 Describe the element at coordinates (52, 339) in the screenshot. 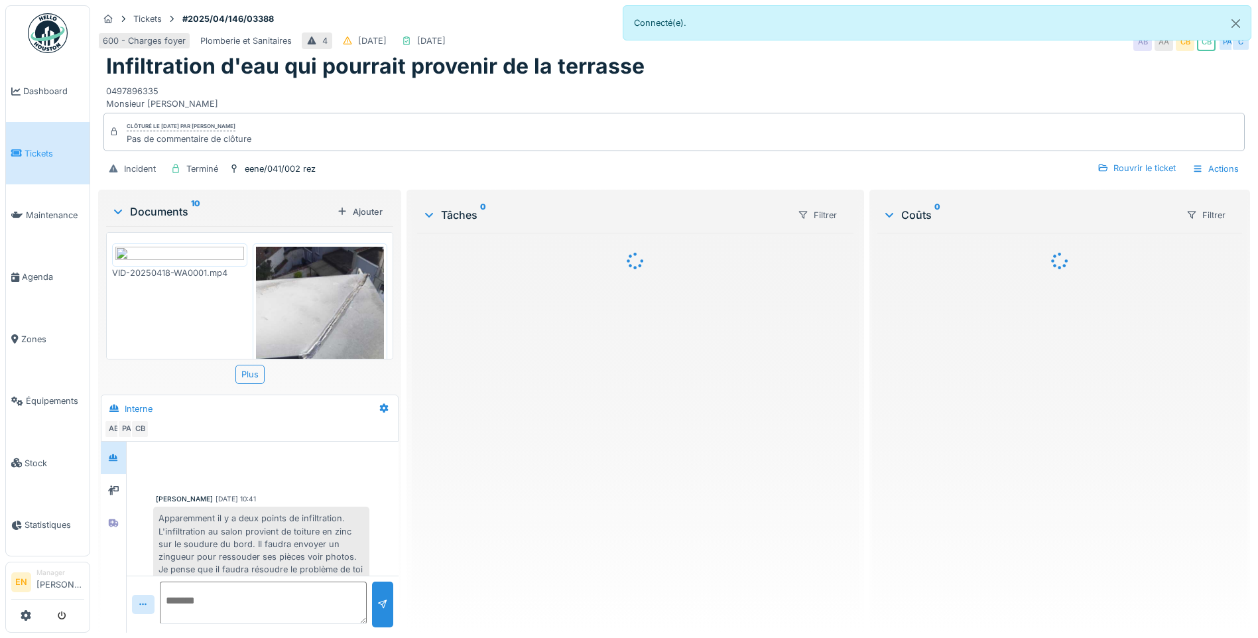

I see `span: Zones` at that location.